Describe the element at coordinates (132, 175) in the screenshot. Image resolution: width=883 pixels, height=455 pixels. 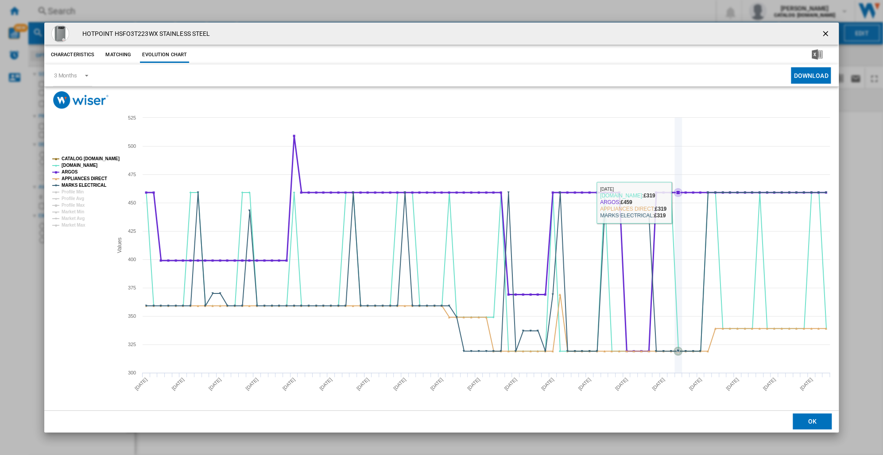
I see `tspan: 475` at that location.